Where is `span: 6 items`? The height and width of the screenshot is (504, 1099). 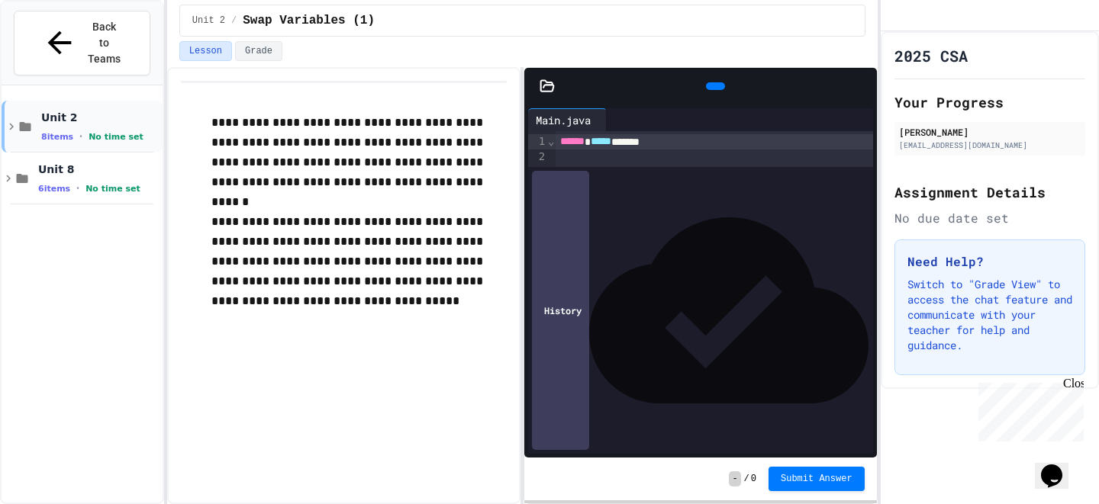
span: 6 items is located at coordinates (54, 188).